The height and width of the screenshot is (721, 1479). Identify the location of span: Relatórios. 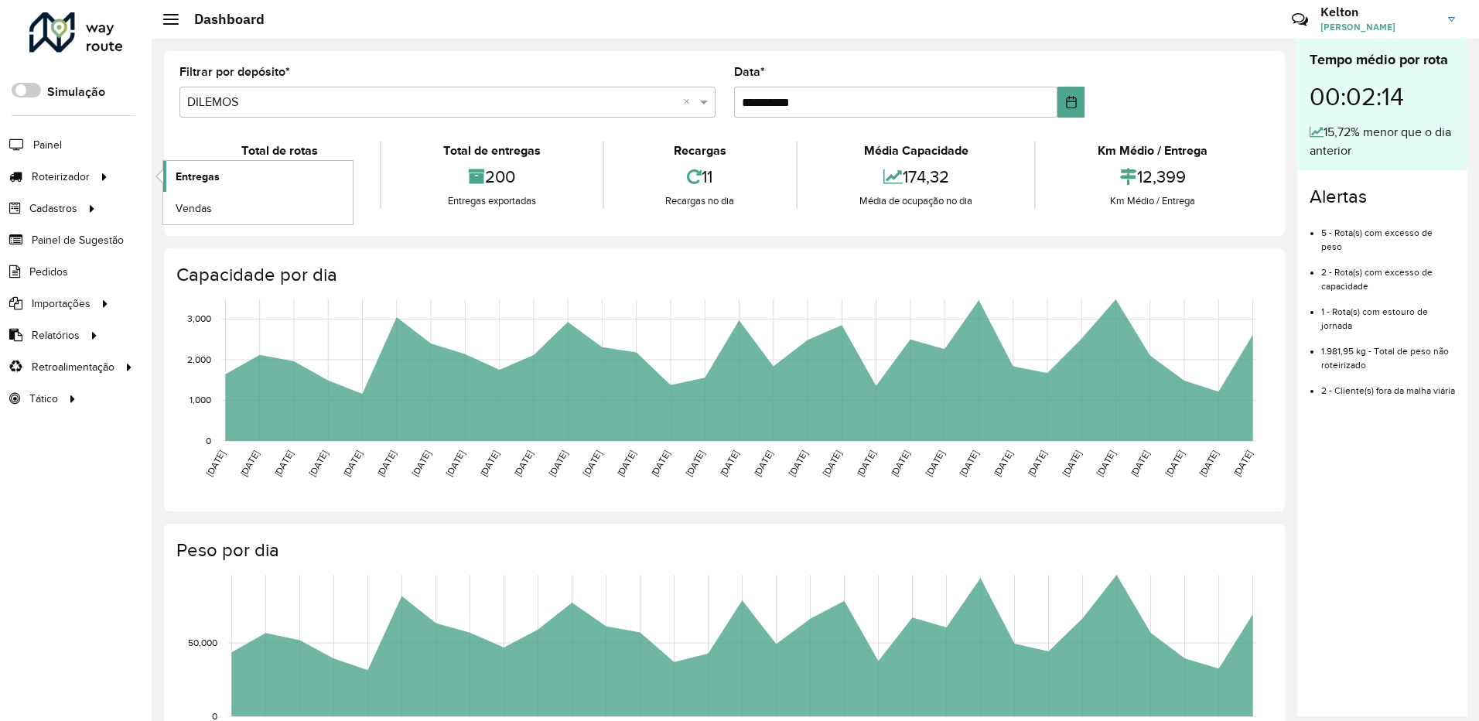
(56, 335).